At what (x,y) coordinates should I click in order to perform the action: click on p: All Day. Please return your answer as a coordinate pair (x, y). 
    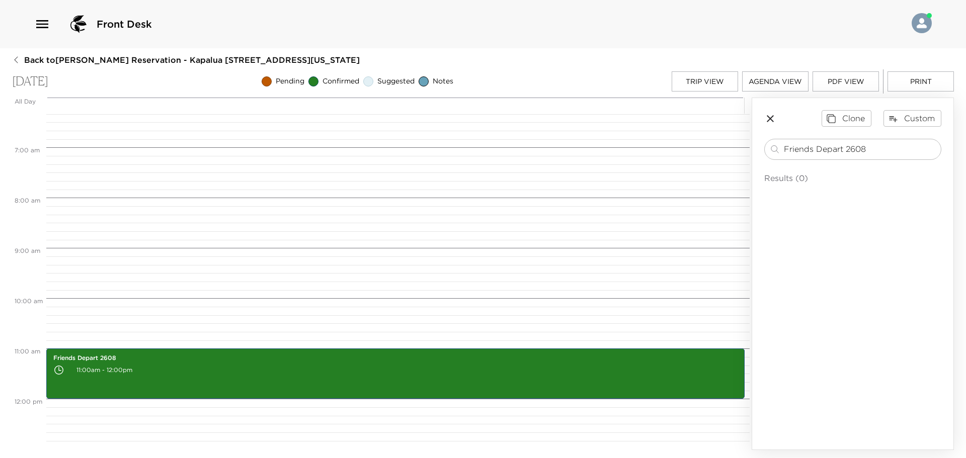
    Looking at the image, I should click on (29, 102).